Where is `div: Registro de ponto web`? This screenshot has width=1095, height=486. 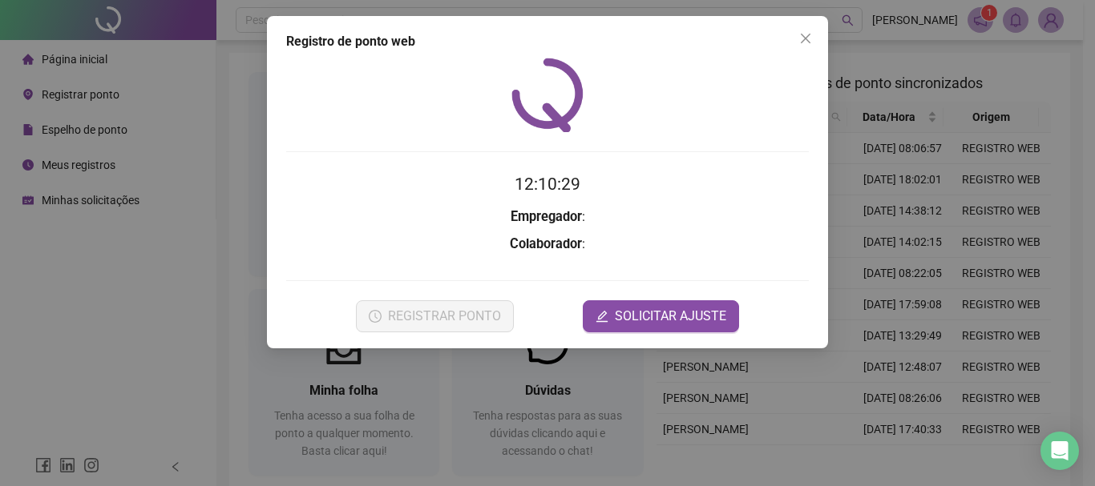 div: Registro de ponto web is located at coordinates (547, 42).